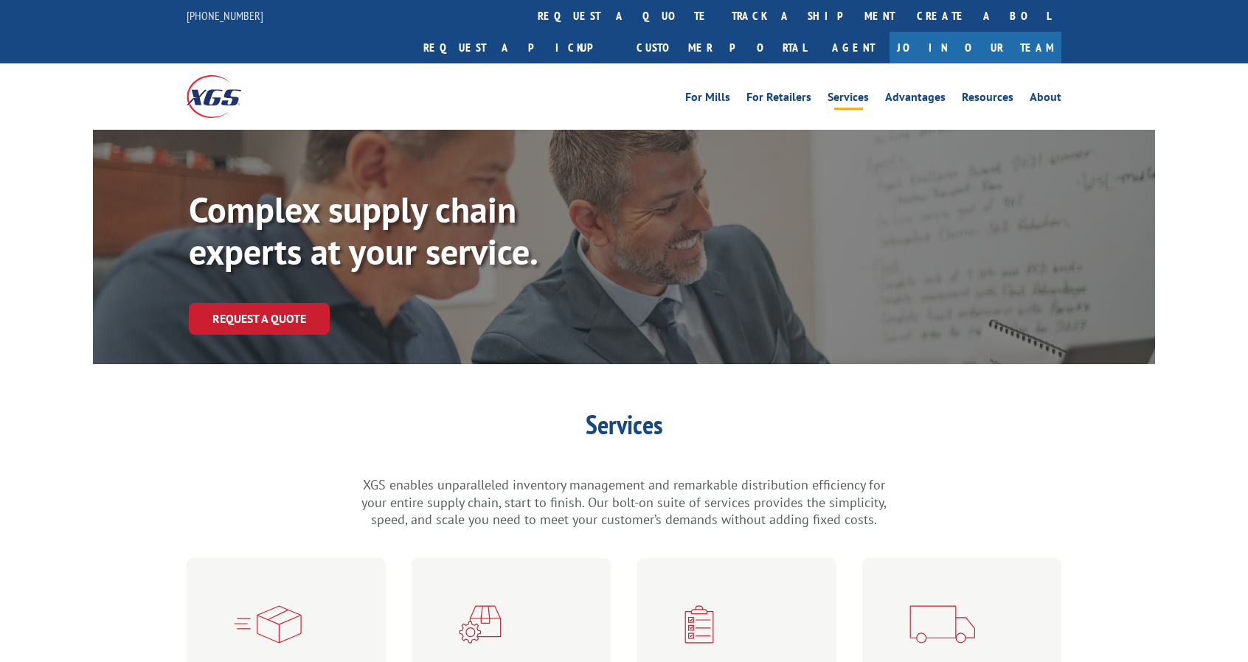 The height and width of the screenshot is (662, 1248). I want to click on img: xgs-icon-warehouseing-cutting-fulfillment-red, so click(480, 625).